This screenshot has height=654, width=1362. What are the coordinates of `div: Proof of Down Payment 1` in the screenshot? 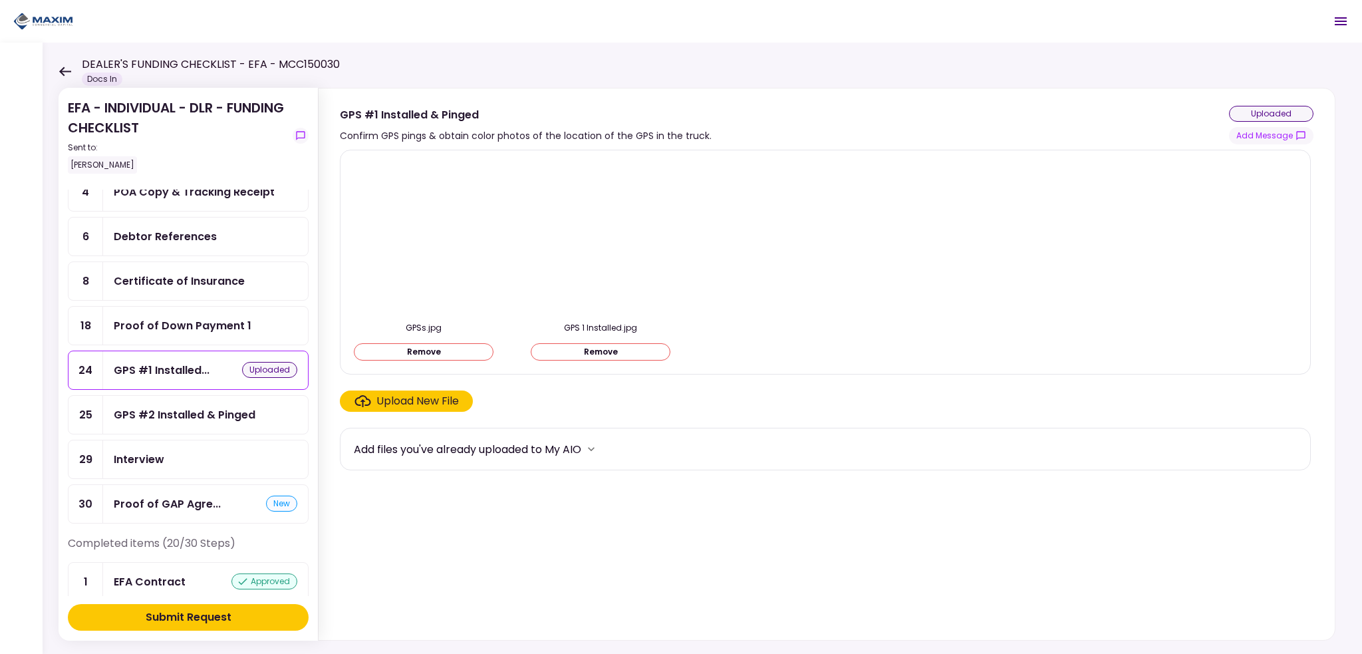 It's located at (182, 325).